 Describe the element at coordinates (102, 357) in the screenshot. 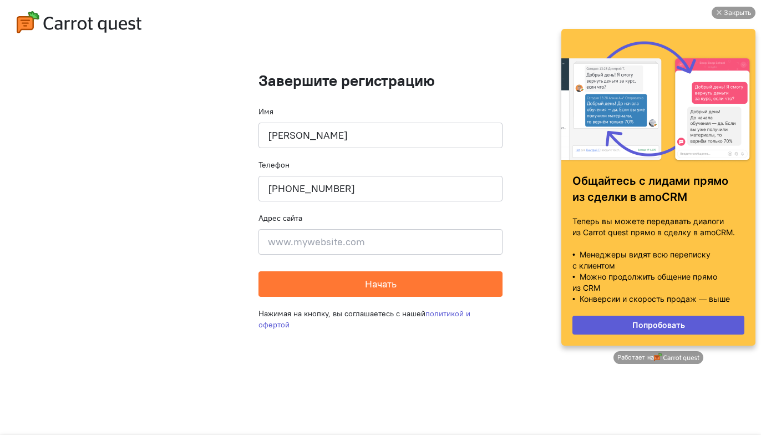

I see `a: Работает на` at that location.